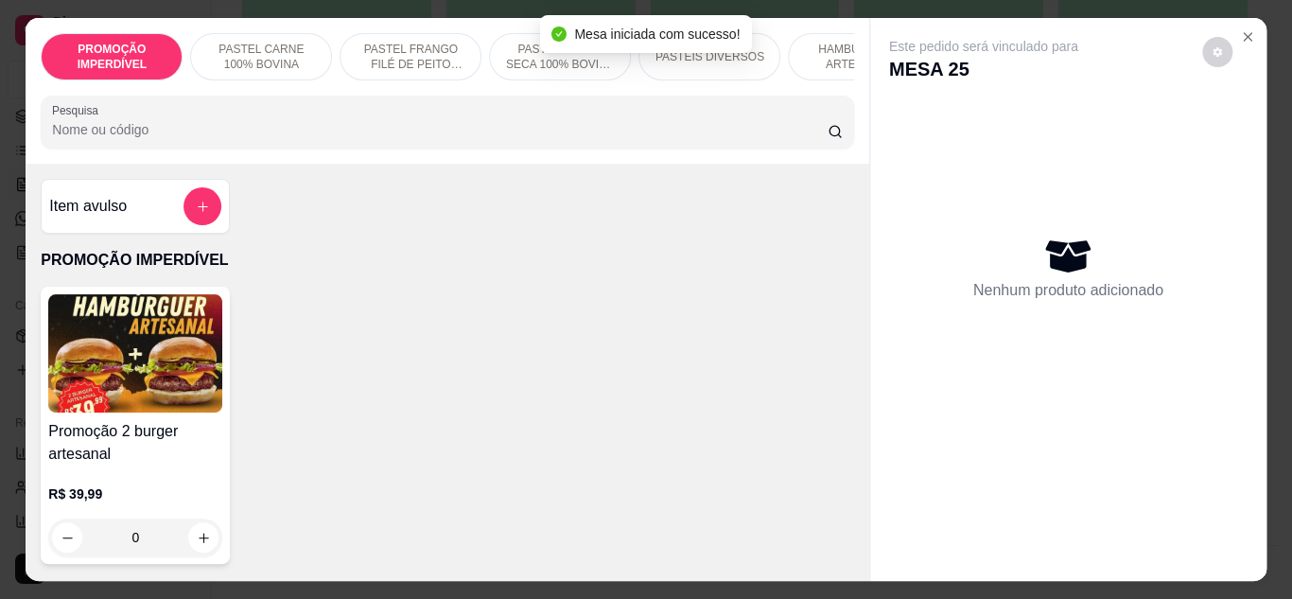 The image size is (1292, 599). What do you see at coordinates (135, 353) in the screenshot?
I see `img: product-image` at bounding box center [135, 353].